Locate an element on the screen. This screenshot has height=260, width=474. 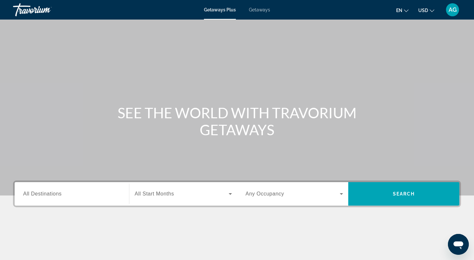
button: Change language is located at coordinates (403, 10).